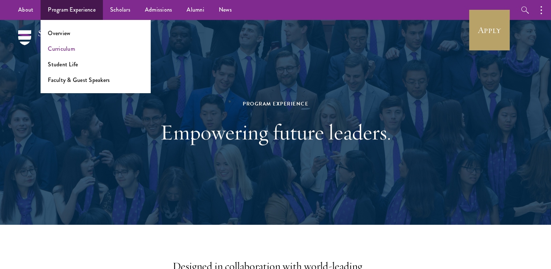 Image resolution: width=551 pixels, height=269 pixels. What do you see at coordinates (490, 30) in the screenshot?
I see `a: Apply` at bounding box center [490, 30].